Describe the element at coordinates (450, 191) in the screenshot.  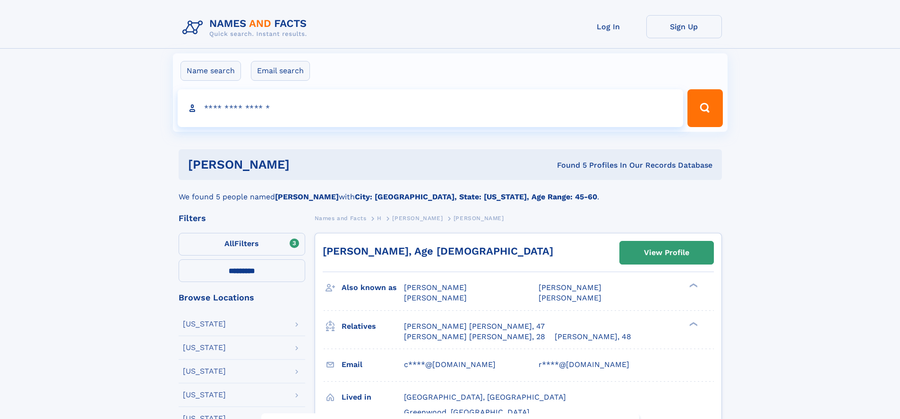
I see `div: We found 5 people named with .` at that location.